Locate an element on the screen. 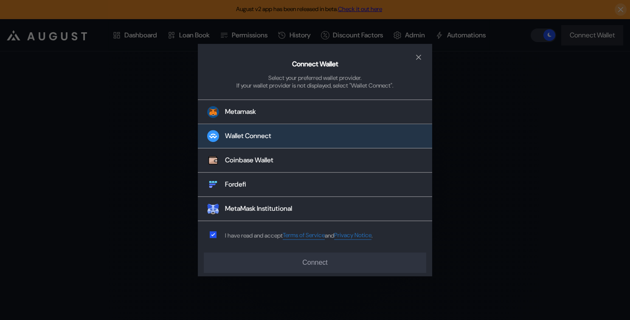 This screenshot has width=630, height=320. div: Coinbase Wallet is located at coordinates (249, 160).